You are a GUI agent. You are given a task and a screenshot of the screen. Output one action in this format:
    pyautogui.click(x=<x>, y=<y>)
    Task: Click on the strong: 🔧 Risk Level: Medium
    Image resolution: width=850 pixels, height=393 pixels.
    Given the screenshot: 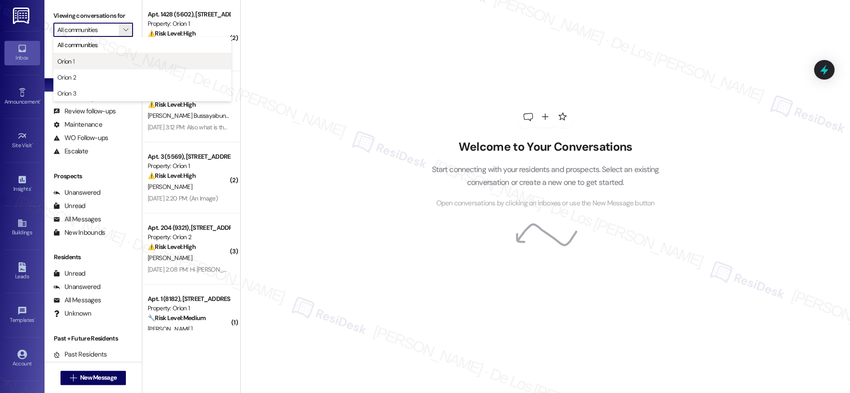 What is the action you would take?
    pyautogui.click(x=177, y=318)
    